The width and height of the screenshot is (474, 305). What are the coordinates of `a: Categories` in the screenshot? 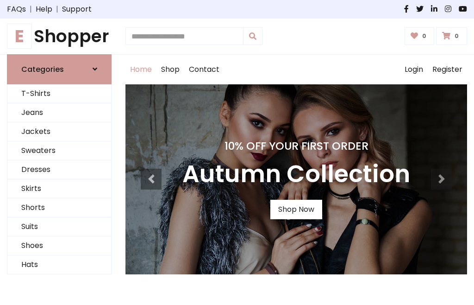 It's located at (59, 69).